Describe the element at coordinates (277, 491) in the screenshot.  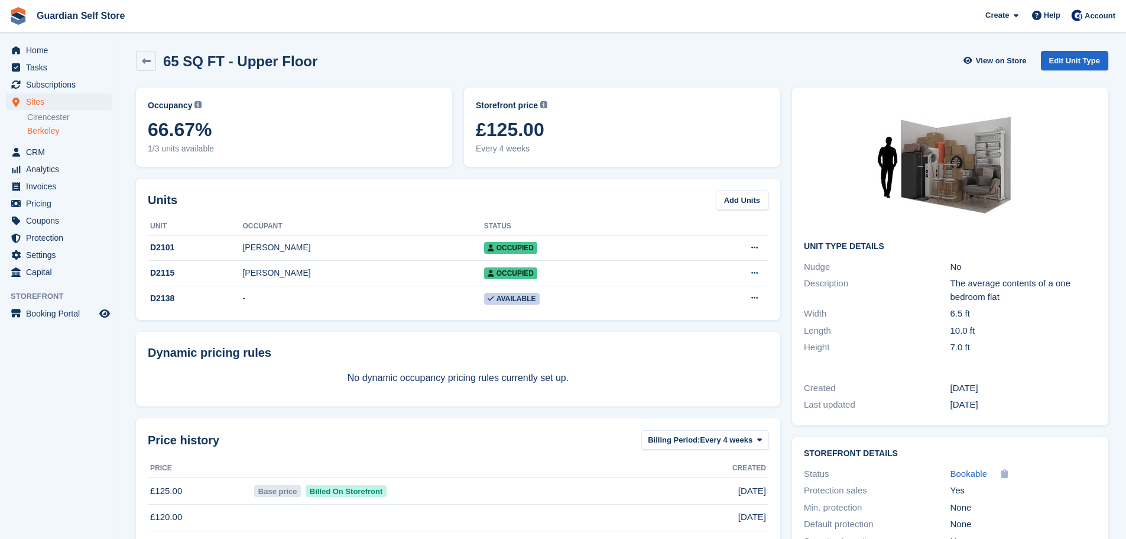
I see `span: Base price` at that location.